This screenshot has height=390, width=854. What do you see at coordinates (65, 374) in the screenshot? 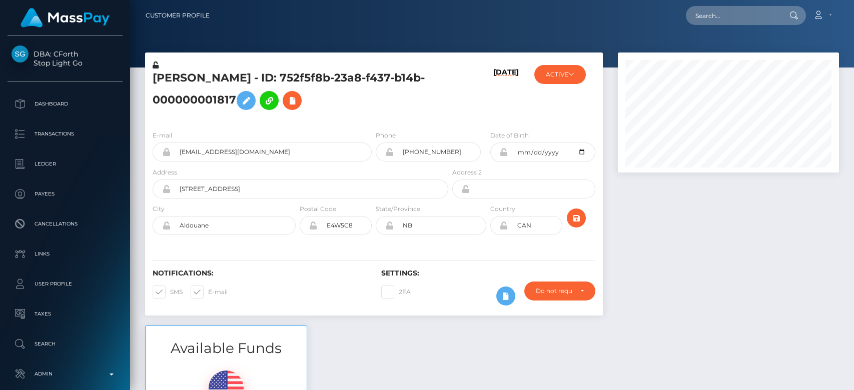
I see `p: Admin` at bounding box center [65, 374].